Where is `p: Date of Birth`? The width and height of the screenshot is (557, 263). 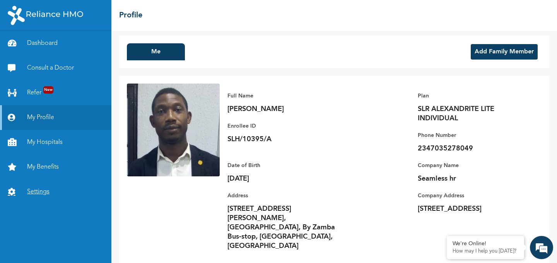 p: Date of Birth is located at coordinates (282, 166).